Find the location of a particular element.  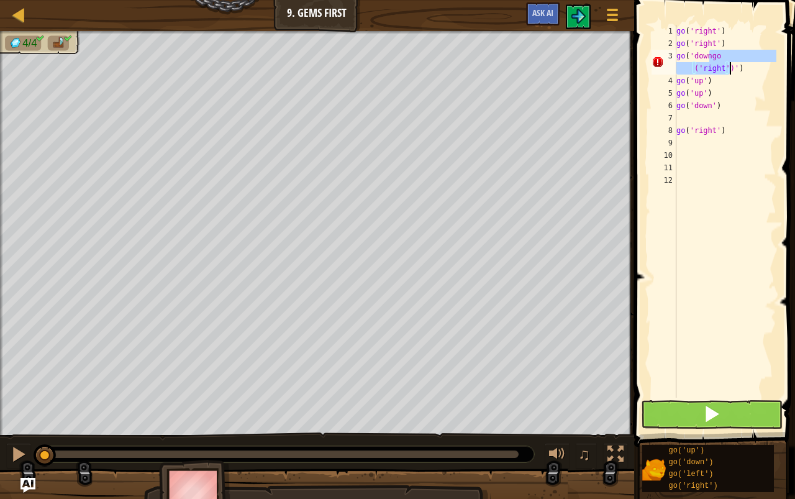

div: 8 is located at coordinates (664, 130).